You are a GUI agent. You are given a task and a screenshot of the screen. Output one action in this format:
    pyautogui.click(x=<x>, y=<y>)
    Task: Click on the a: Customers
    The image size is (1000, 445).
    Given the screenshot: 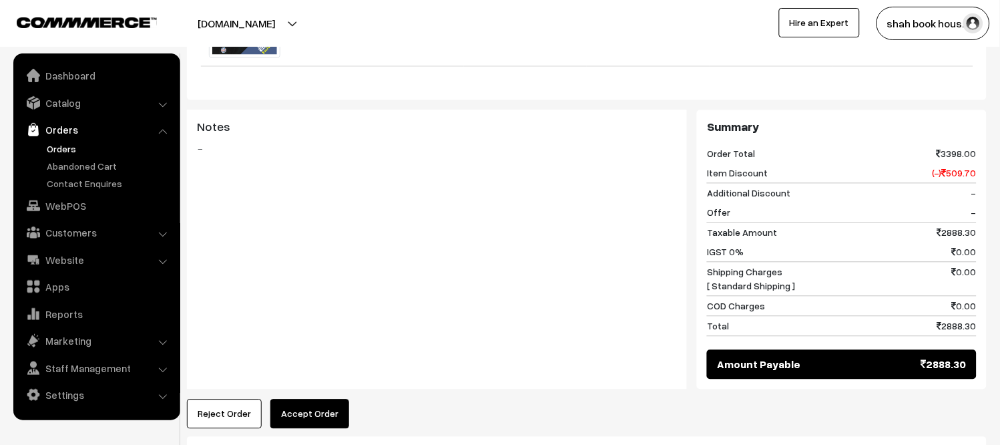 What is the action you would take?
    pyautogui.click(x=96, y=232)
    